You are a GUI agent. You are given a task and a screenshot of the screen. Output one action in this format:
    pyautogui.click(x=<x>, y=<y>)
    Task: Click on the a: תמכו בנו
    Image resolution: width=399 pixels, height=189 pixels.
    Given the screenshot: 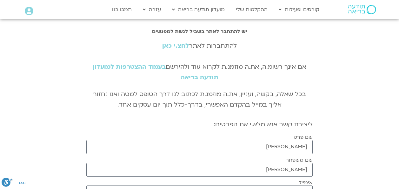 What is the action you would take?
    pyautogui.click(x=122, y=10)
    